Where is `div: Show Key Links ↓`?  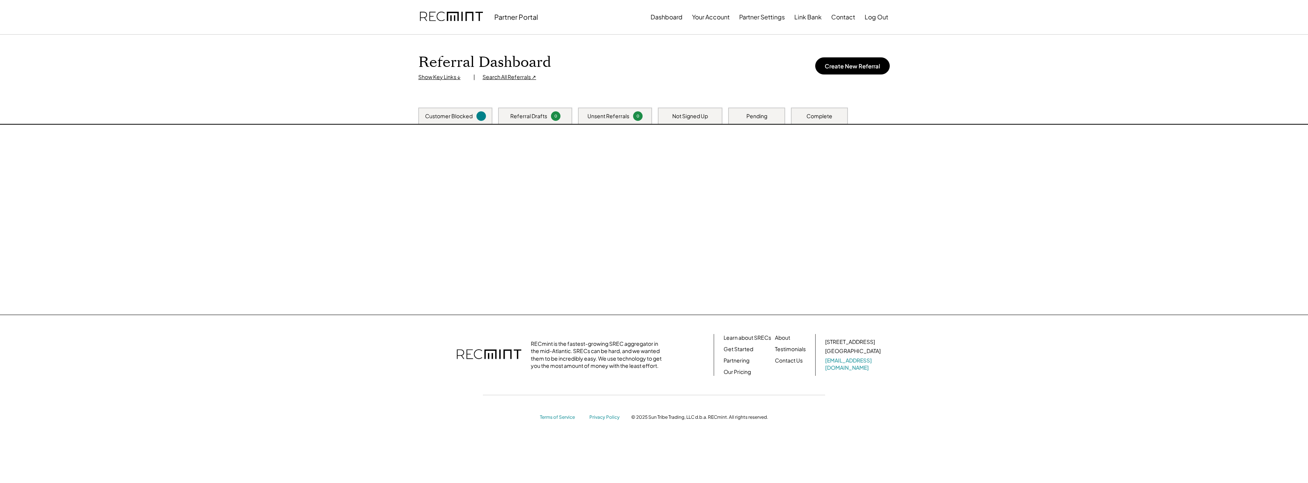
div: Show Key Links ↓ is located at coordinates (442, 77).